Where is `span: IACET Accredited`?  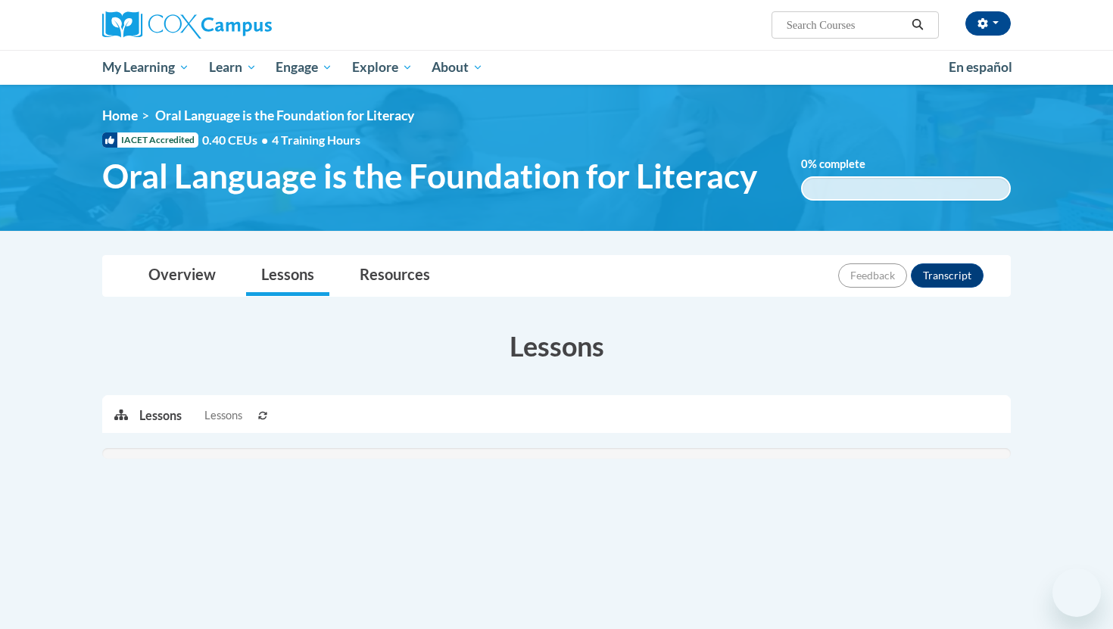
span: IACET Accredited is located at coordinates (150, 140).